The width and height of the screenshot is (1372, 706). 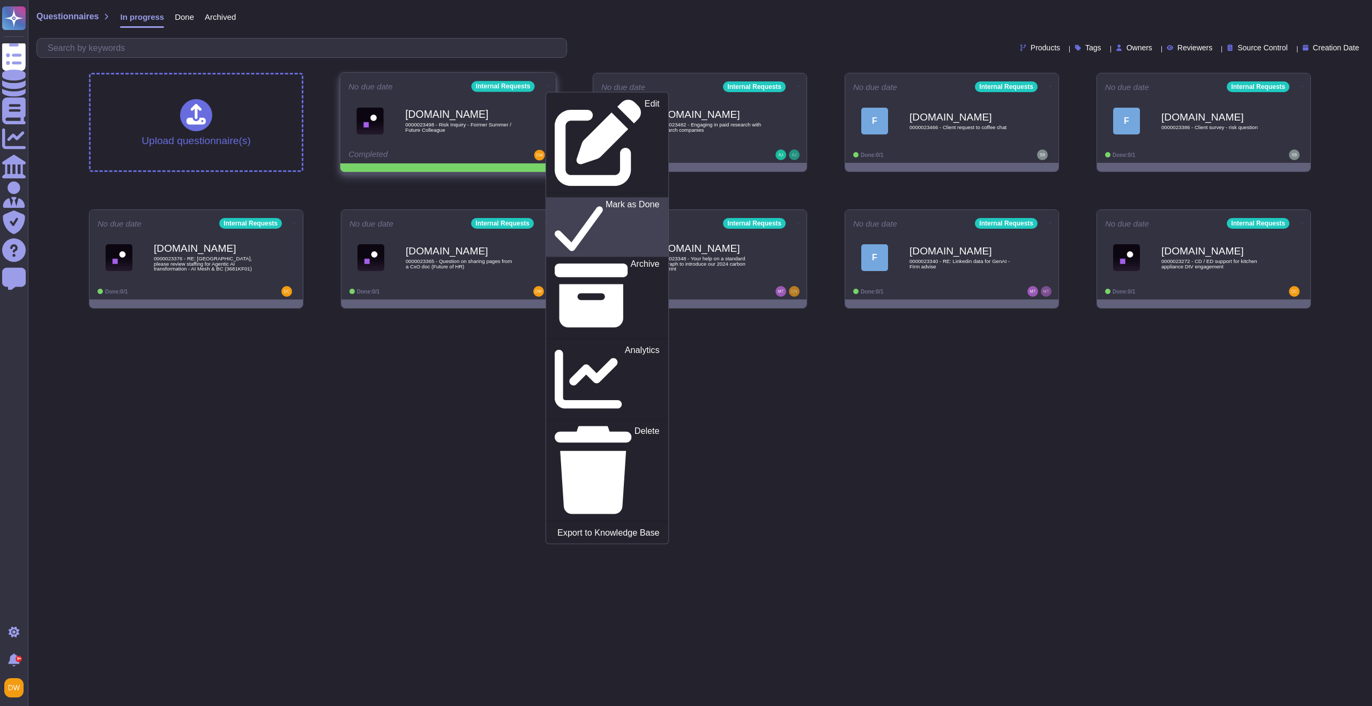 I want to click on span: 0000023386 - Client survey - risk question, so click(x=1215, y=128).